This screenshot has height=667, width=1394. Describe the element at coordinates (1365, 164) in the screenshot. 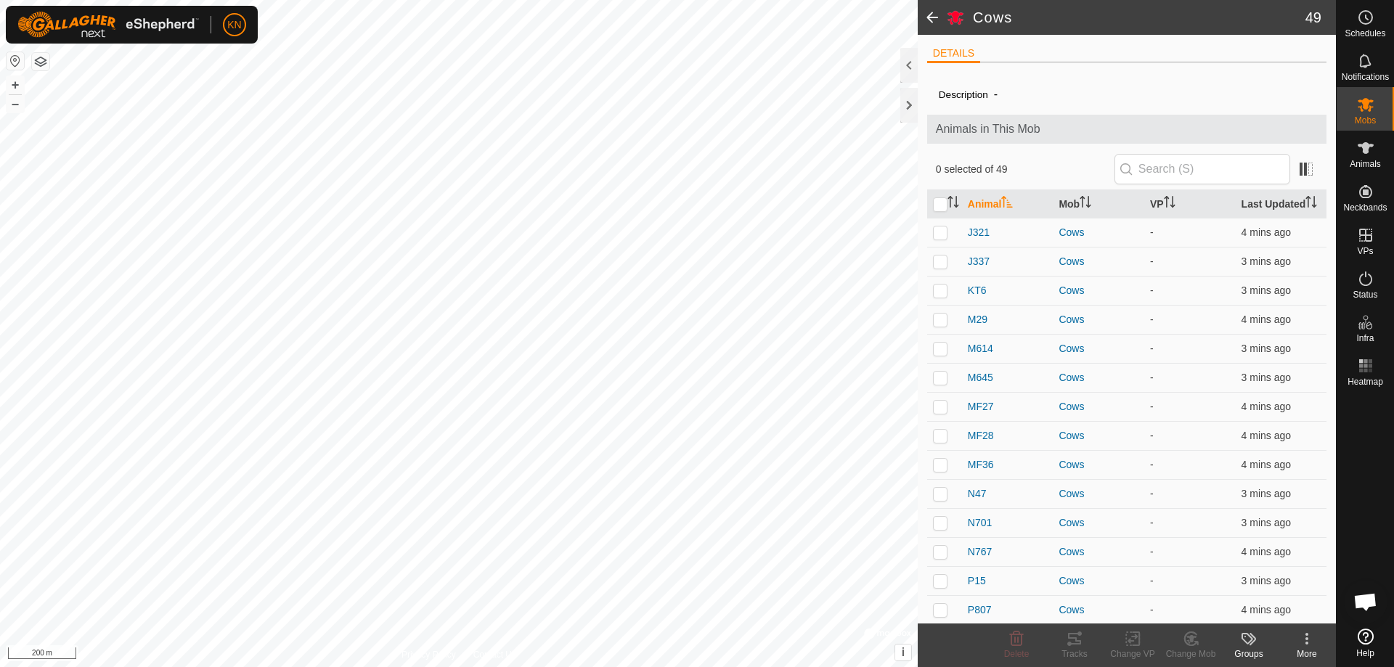

I see `span: Animals` at that location.